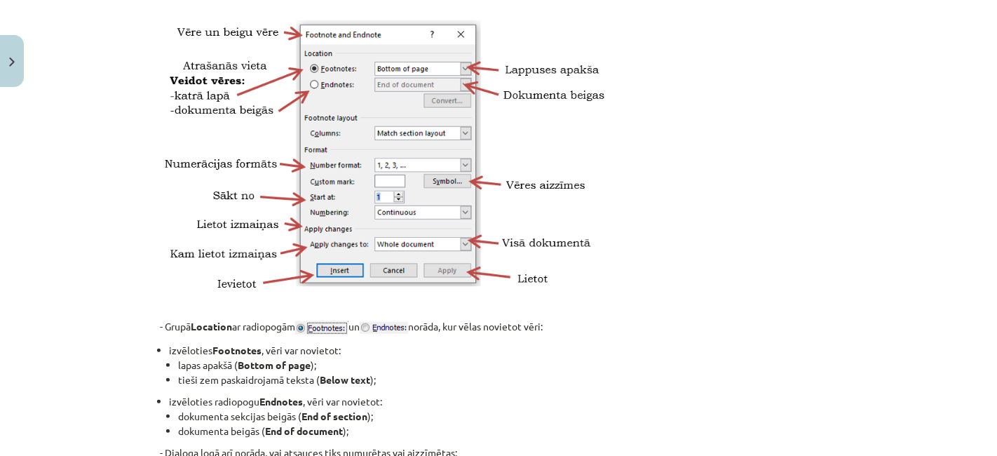 The width and height of the screenshot is (997, 456). Describe the element at coordinates (503, 416) in the screenshot. I see `li: izvēloties radiopogu , vēri var novietot:` at that location.